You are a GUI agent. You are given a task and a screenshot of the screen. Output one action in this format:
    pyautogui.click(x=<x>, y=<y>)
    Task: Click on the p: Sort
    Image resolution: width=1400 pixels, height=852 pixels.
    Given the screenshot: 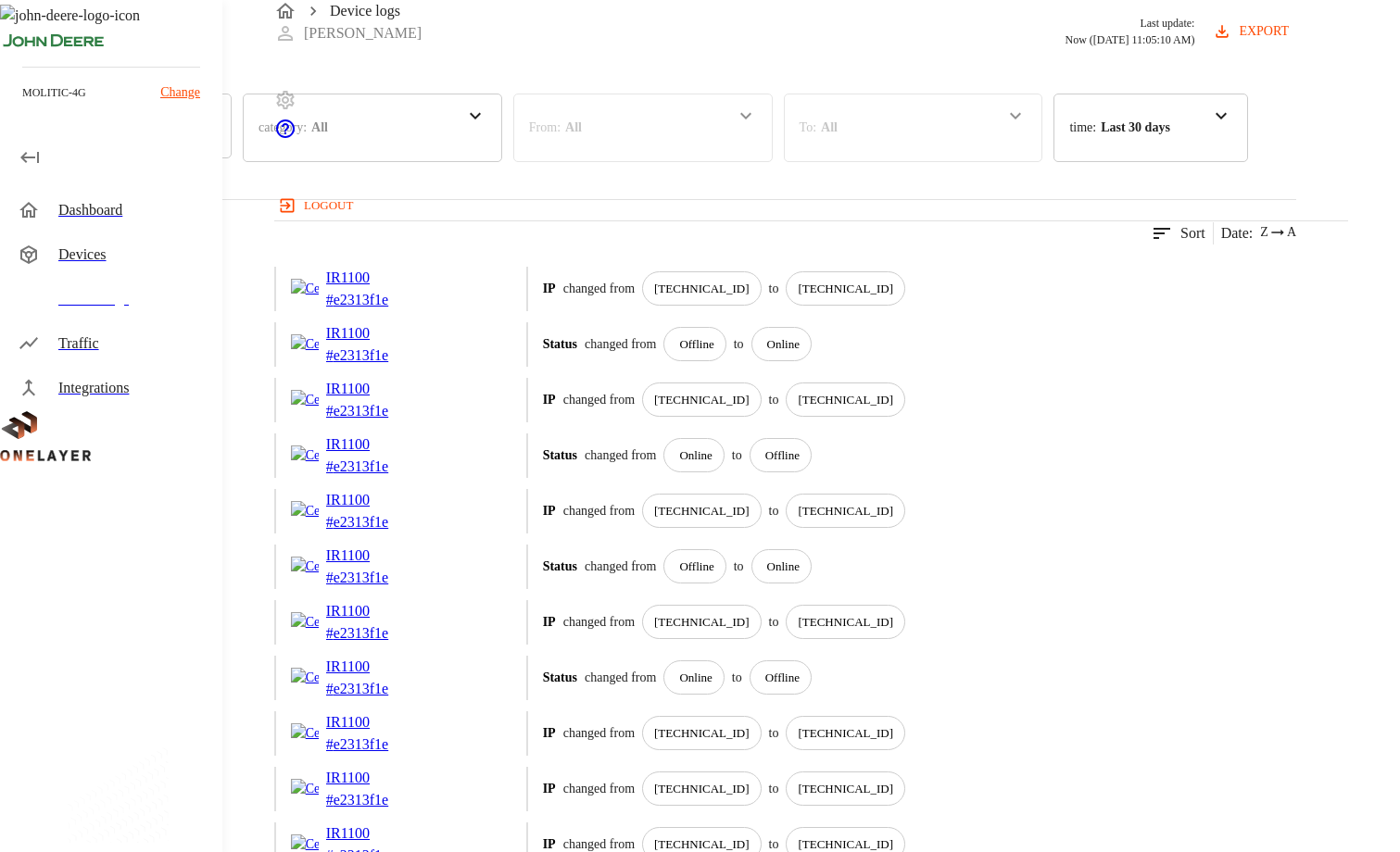 What is the action you would take?
    pyautogui.click(x=1193, y=233)
    